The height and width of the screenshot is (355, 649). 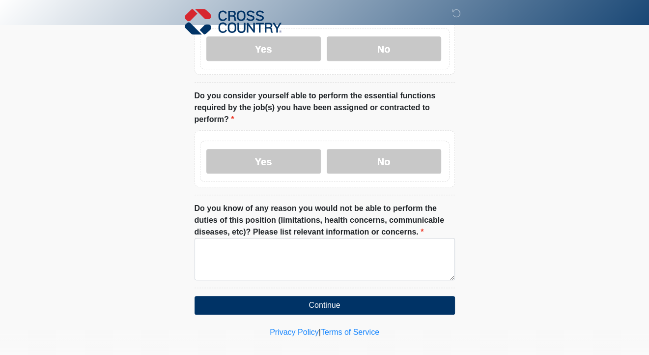 What do you see at coordinates (325, 108) in the screenshot?
I see `label: Do you consider yourself able to perform the essential functions required by the job(s) you have ...` at bounding box center [325, 108].